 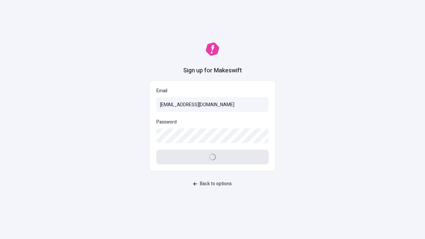 I want to click on input: Email, so click(x=213, y=105).